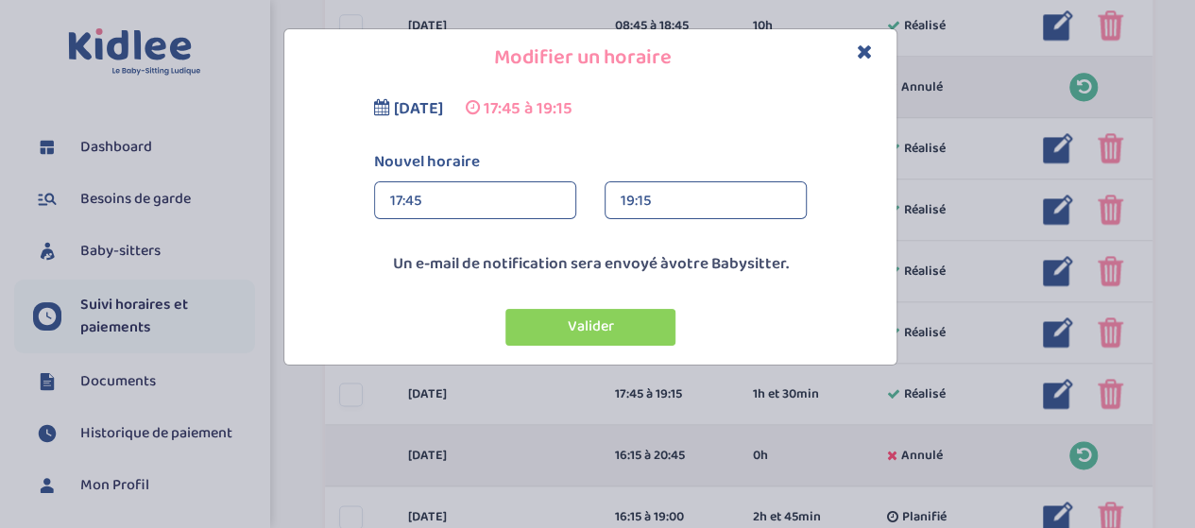 This screenshot has width=1195, height=528. I want to click on button: Close, so click(864, 52).